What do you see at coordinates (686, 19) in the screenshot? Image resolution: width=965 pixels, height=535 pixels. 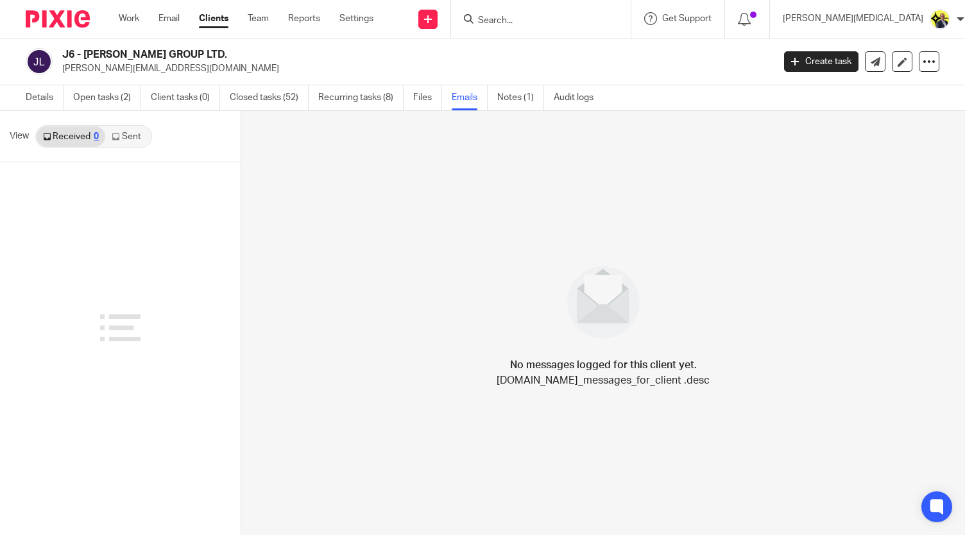 I see `span: Get Support` at bounding box center [686, 19].